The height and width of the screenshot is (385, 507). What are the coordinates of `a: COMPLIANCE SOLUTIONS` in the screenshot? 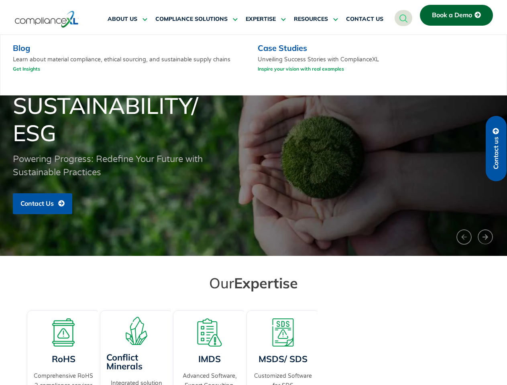 It's located at (196, 19).